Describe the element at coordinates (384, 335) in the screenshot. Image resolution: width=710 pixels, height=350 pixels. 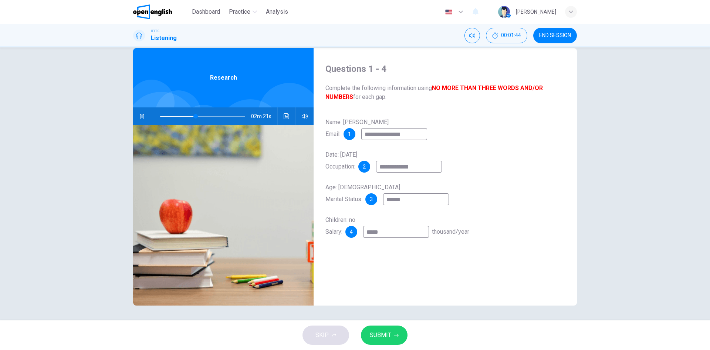
I see `button: SUBMIT` at that location.